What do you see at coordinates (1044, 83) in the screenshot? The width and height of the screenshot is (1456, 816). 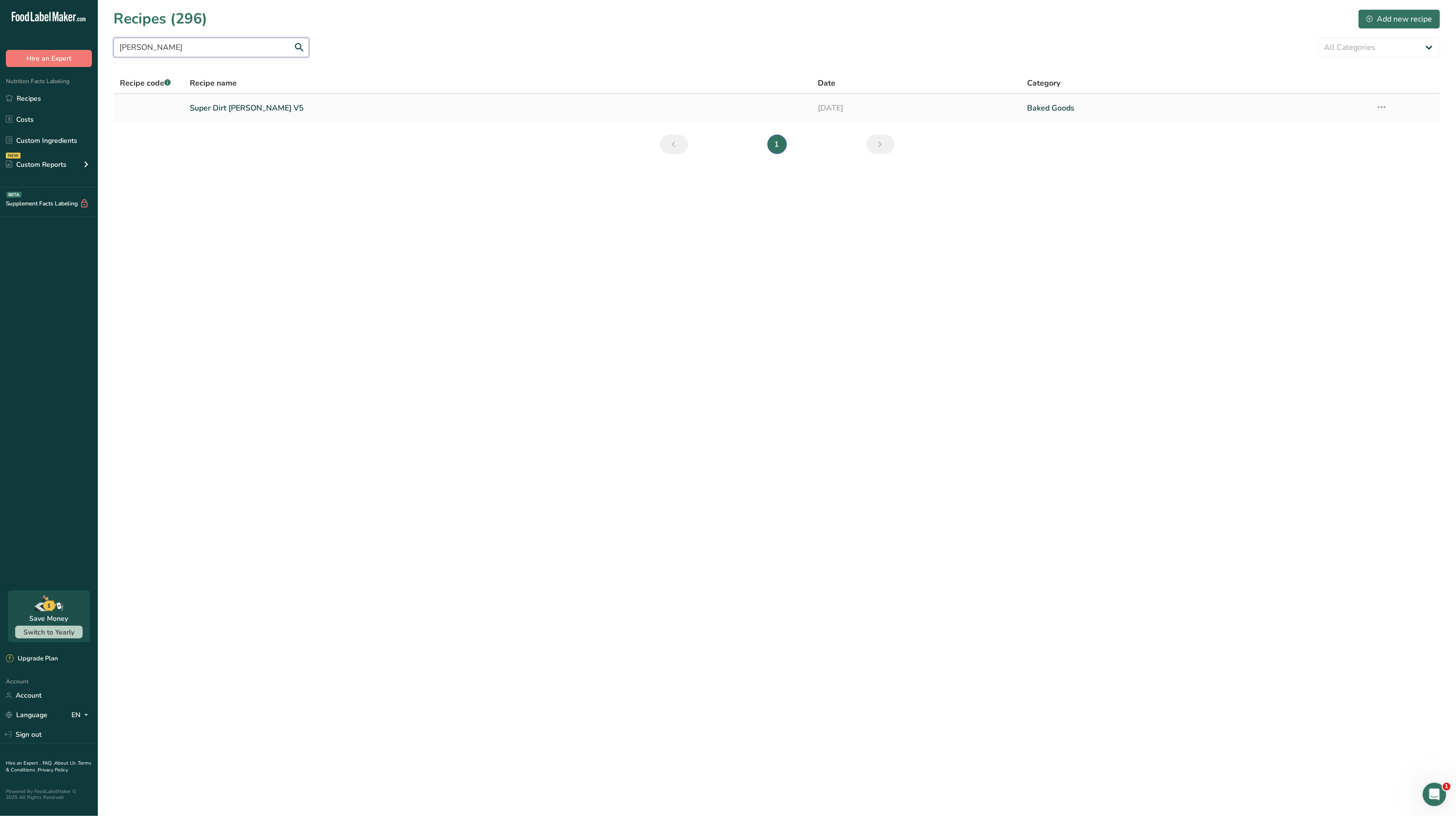 I see `span: Category` at bounding box center [1044, 83].